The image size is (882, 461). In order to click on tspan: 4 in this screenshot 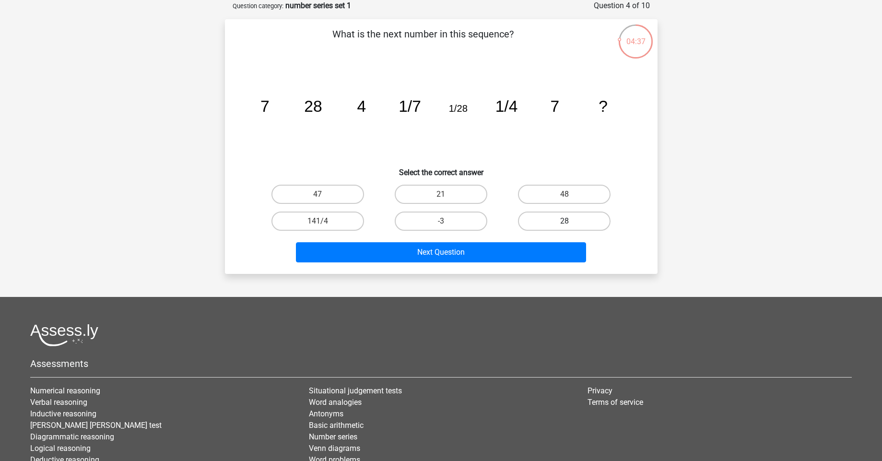, I will do `click(361, 106)`.